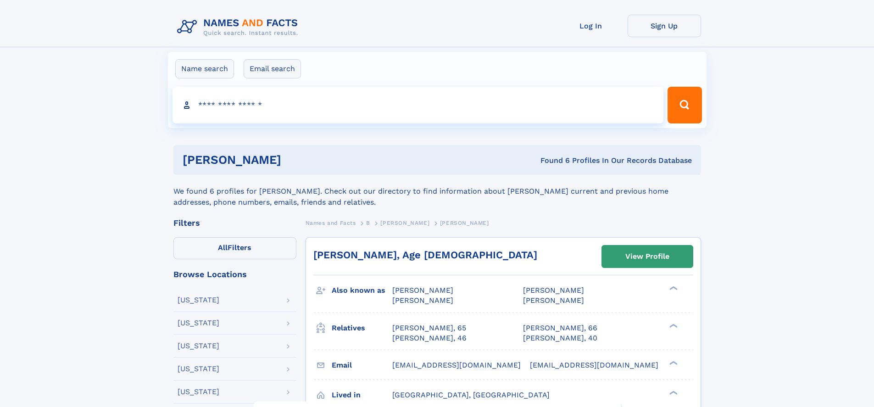 Image resolution: width=874 pixels, height=407 pixels. I want to click on a: View Profile, so click(647, 256).